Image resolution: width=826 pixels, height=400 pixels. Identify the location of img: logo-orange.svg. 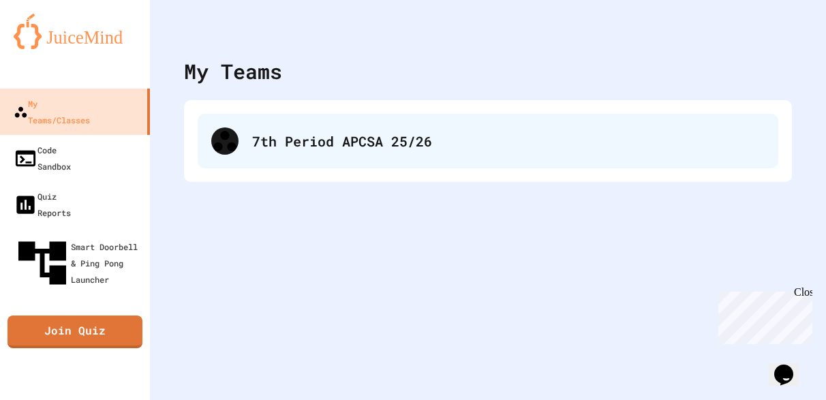
(75, 31).